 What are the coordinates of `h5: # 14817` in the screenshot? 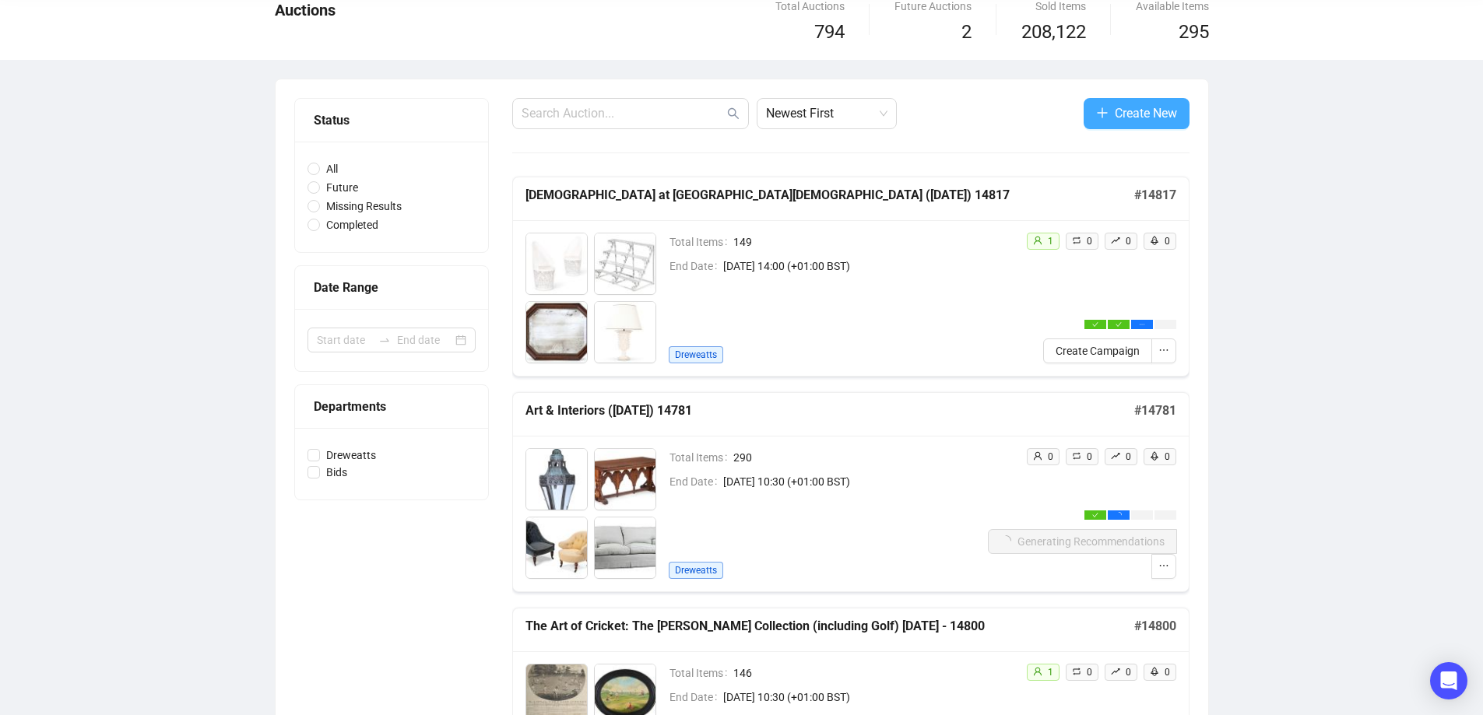 It's located at (1155, 195).